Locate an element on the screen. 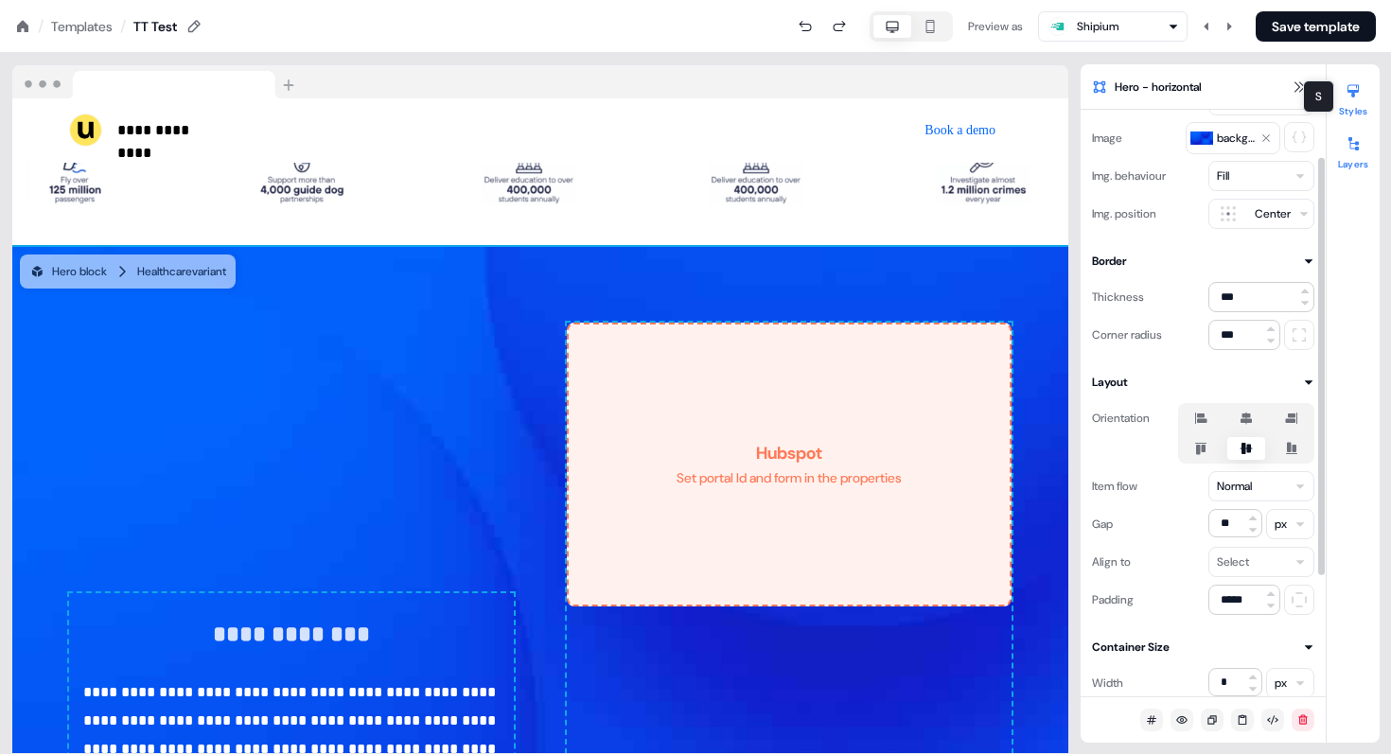 The width and height of the screenshot is (1391, 754). div: Image is located at coordinates (1107, 138).